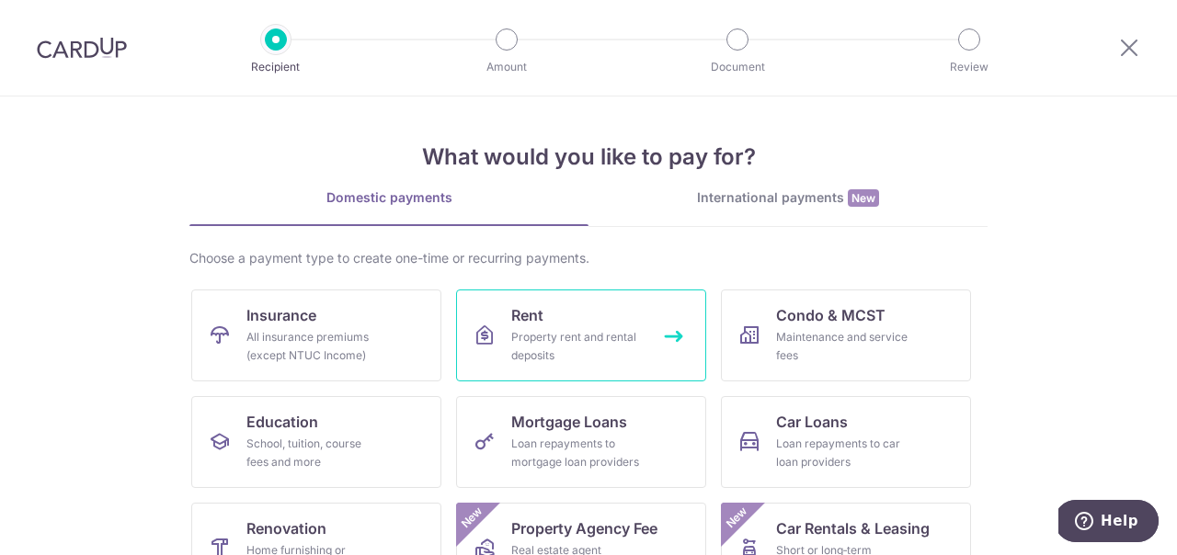 Image resolution: width=1177 pixels, height=555 pixels. What do you see at coordinates (82, 48) in the screenshot?
I see `img: CardUp` at bounding box center [82, 48].